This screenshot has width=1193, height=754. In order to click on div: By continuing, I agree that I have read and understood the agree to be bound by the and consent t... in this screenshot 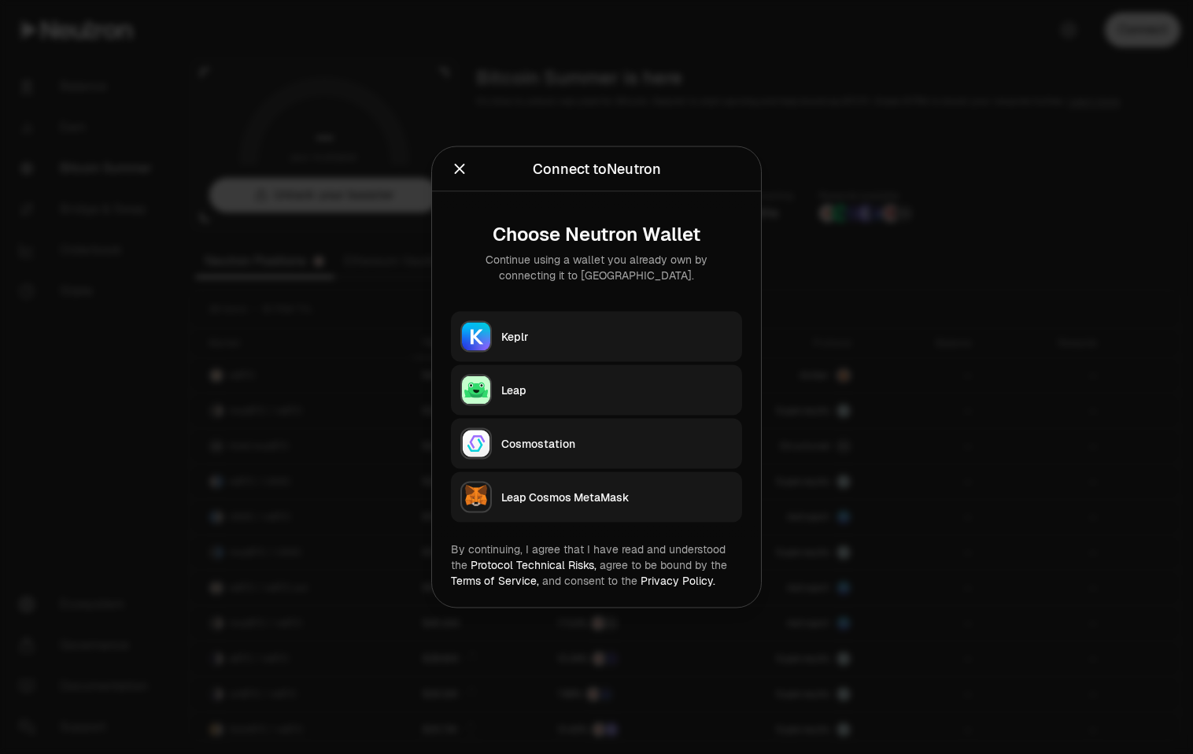, I will do `click(597, 565)`.